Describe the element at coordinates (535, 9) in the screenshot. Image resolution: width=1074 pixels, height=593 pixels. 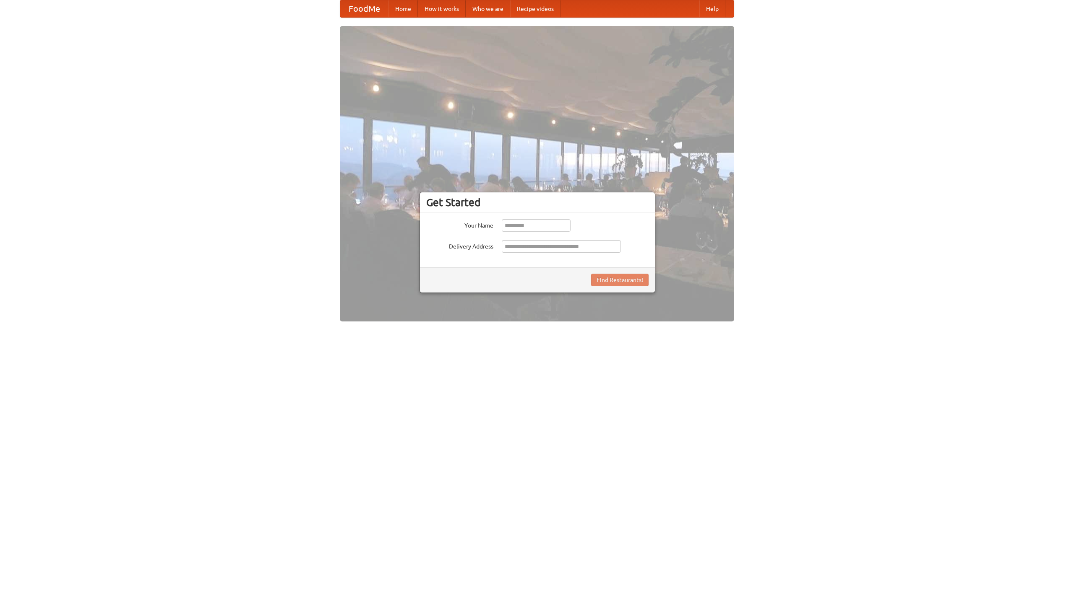
I see `a: Recipe videos` at that location.